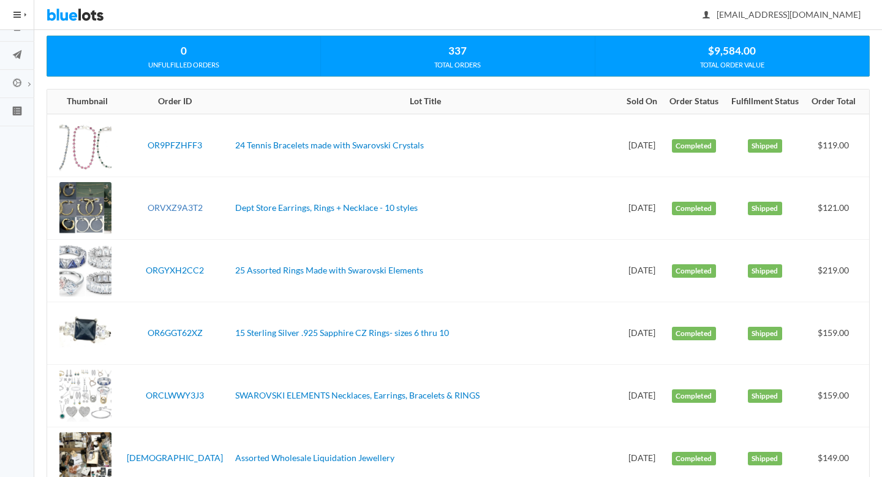  Describe the element at coordinates (837, 145) in the screenshot. I see `td: $119.00` at that location.